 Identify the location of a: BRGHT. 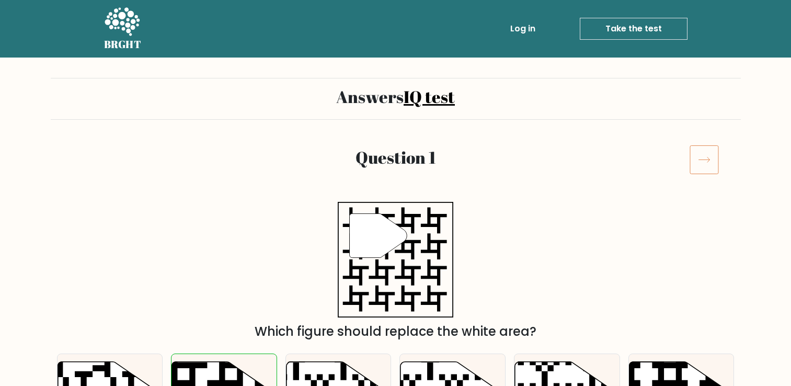
(123, 29).